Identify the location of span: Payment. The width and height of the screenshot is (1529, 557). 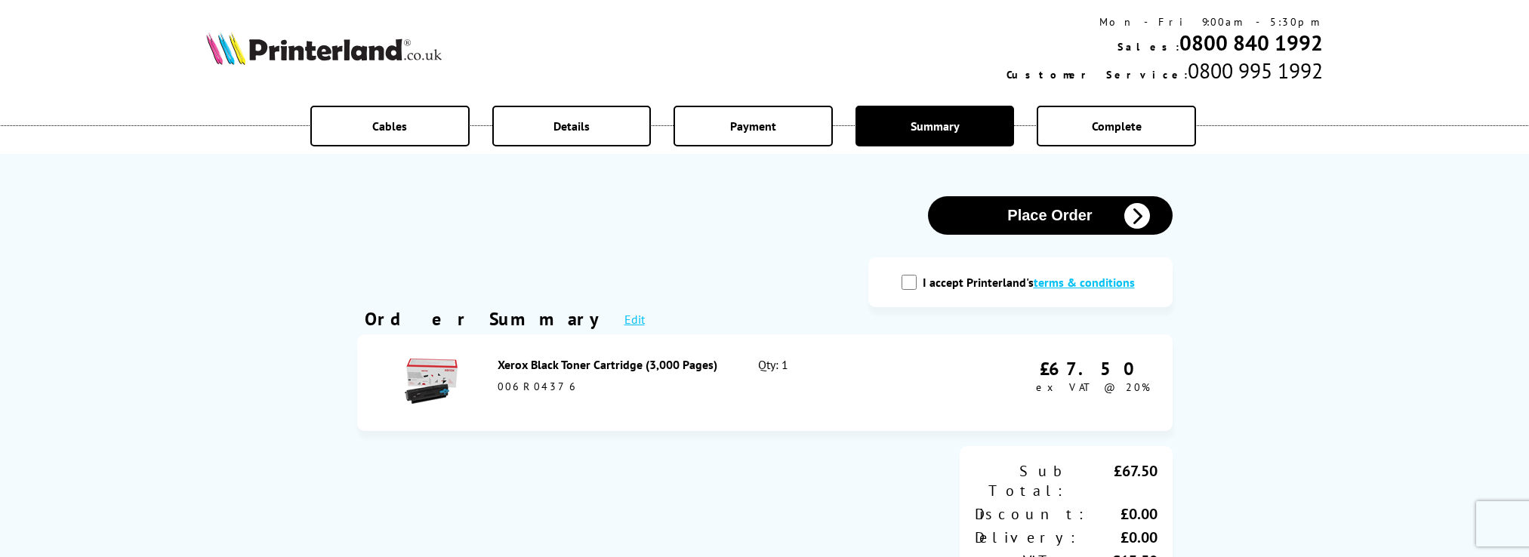
(753, 126).